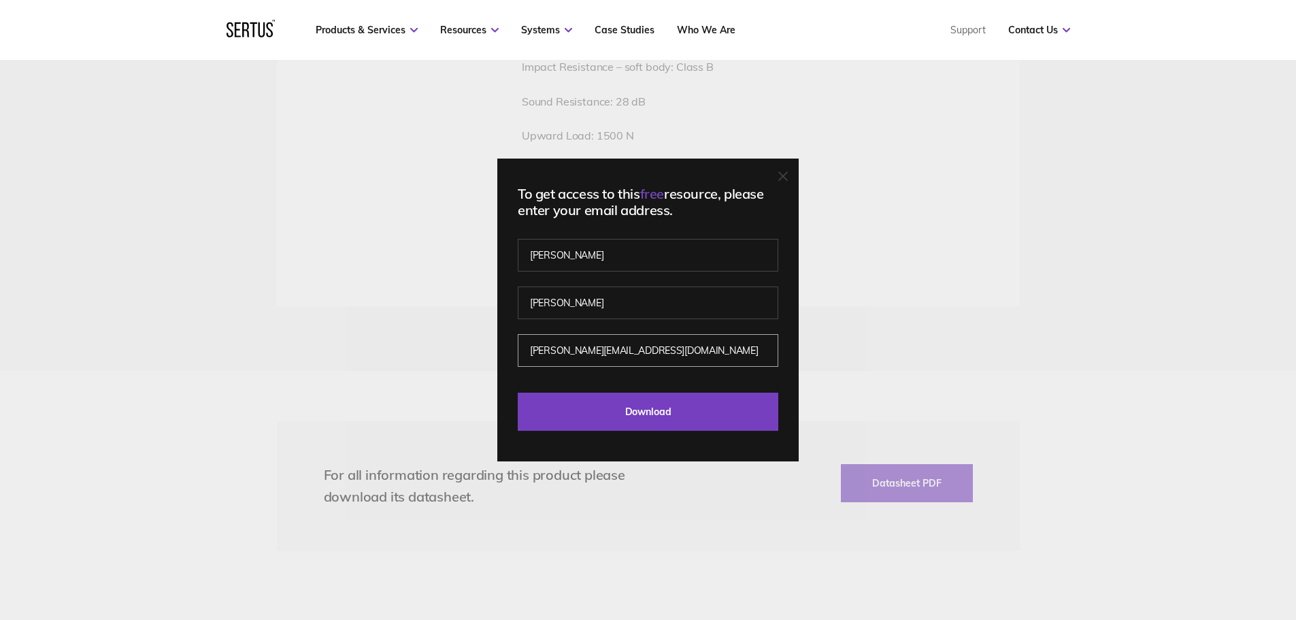 The height and width of the screenshot is (620, 1296). Describe the element at coordinates (1039, 30) in the screenshot. I see `a: Contact Us` at that location.